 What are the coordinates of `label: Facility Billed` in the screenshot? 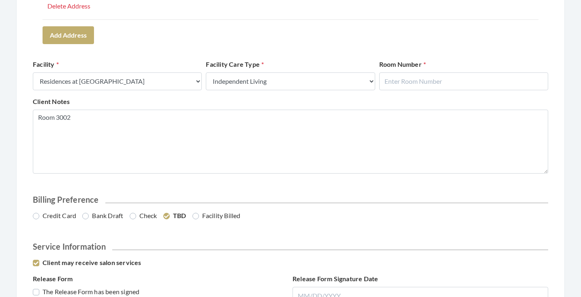 It's located at (216, 216).